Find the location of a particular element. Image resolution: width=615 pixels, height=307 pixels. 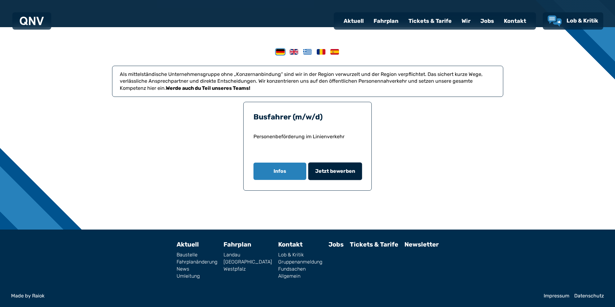

span: Jetzt bewerben is located at coordinates (335, 171).